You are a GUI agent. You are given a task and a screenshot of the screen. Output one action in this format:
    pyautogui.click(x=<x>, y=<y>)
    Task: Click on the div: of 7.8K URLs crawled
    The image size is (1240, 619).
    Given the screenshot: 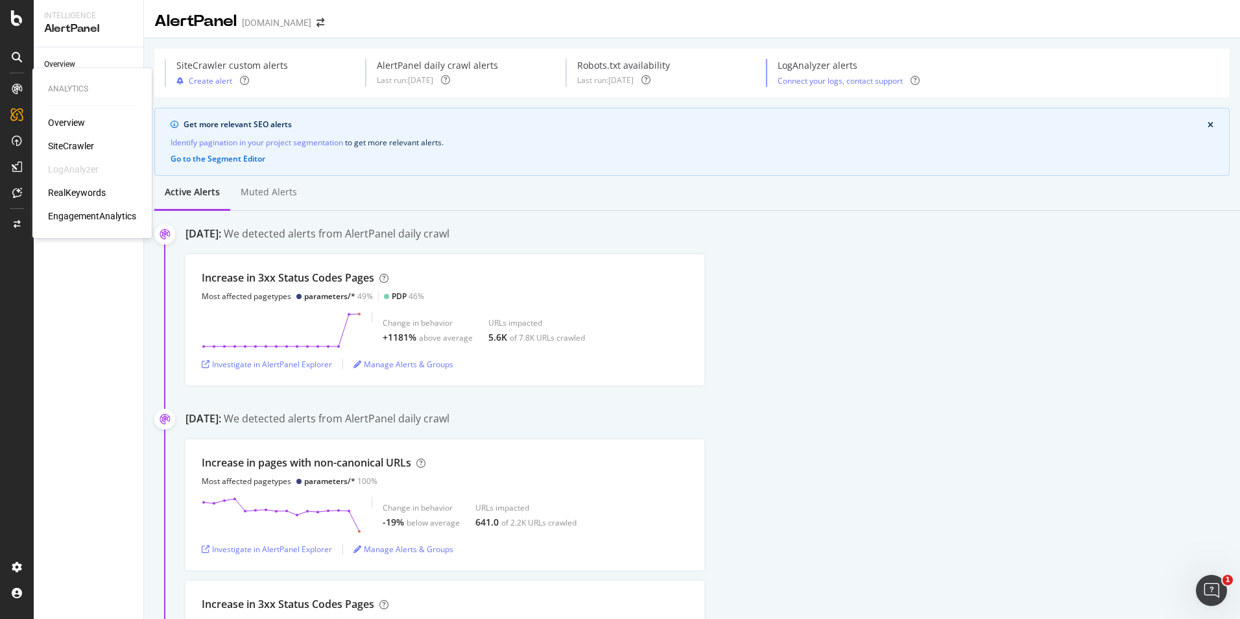 What is the action you would take?
    pyautogui.click(x=547, y=337)
    